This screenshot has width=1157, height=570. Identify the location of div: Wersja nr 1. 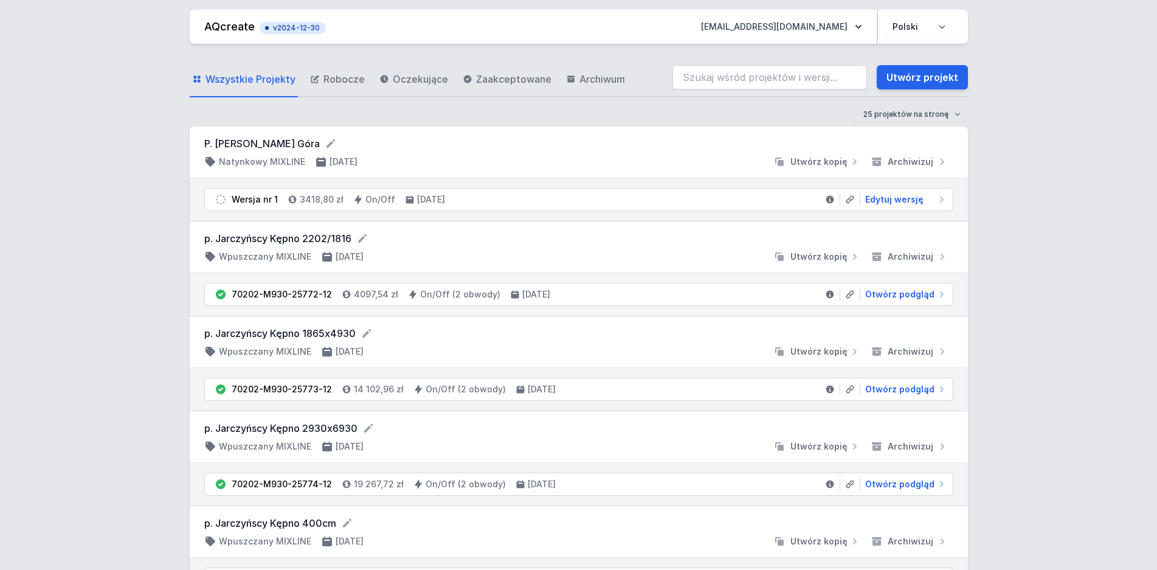
(255, 199).